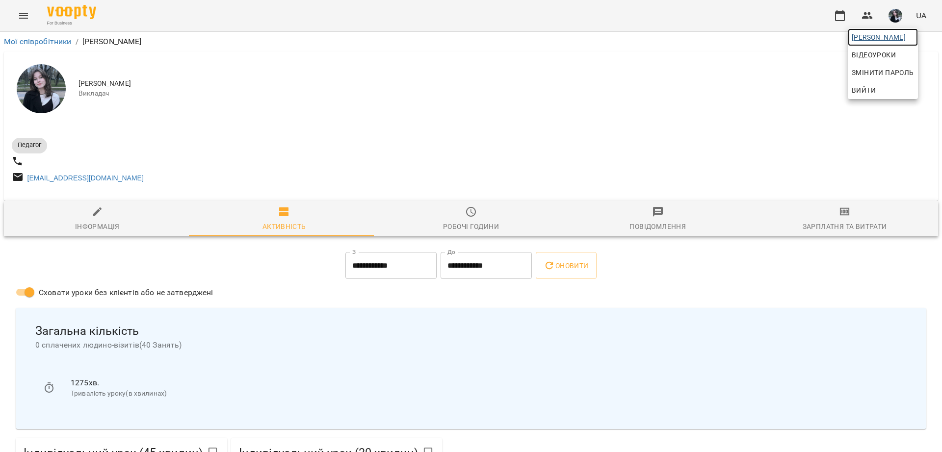  What do you see at coordinates (883, 73) in the screenshot?
I see `a: Змінити пароль` at bounding box center [883, 73].